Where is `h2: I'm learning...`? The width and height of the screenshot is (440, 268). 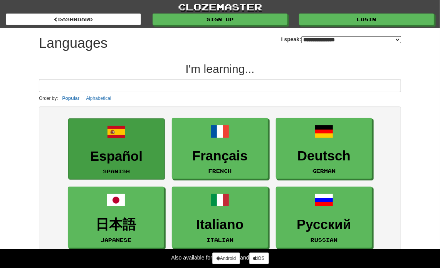
h2: I'm learning... is located at coordinates (220, 69).